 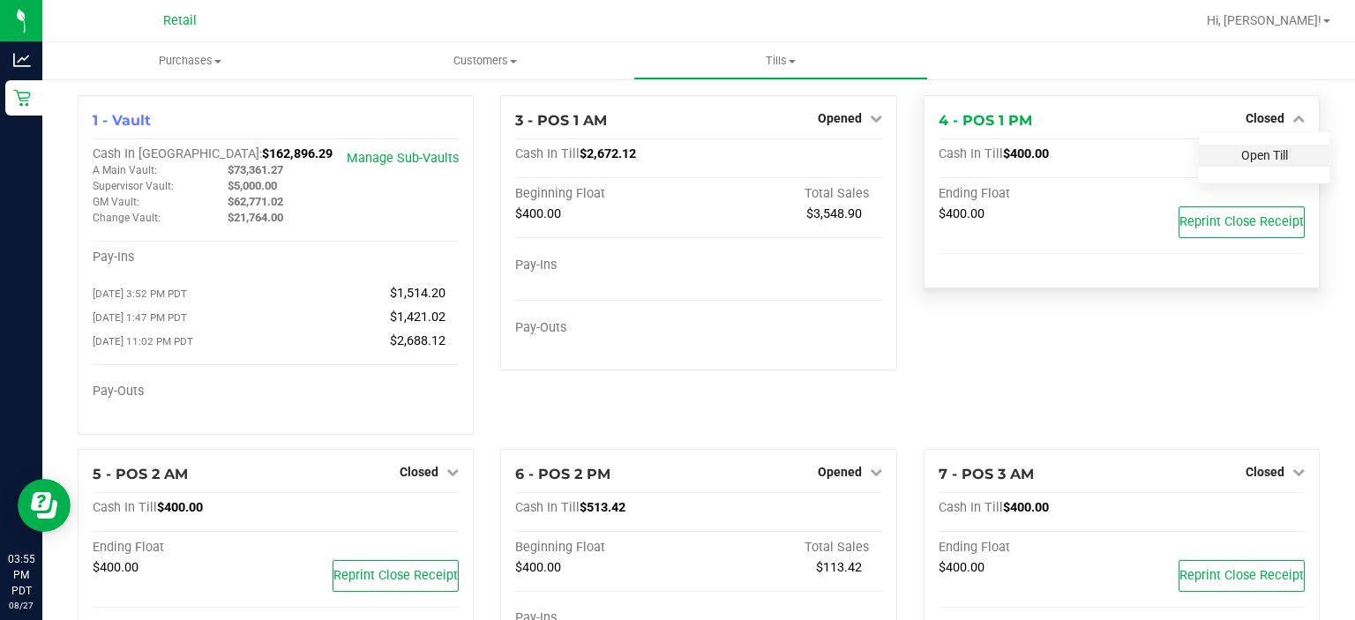 What do you see at coordinates (22, 60) in the screenshot?
I see `inline-svg: Analytics` at bounding box center [22, 60].